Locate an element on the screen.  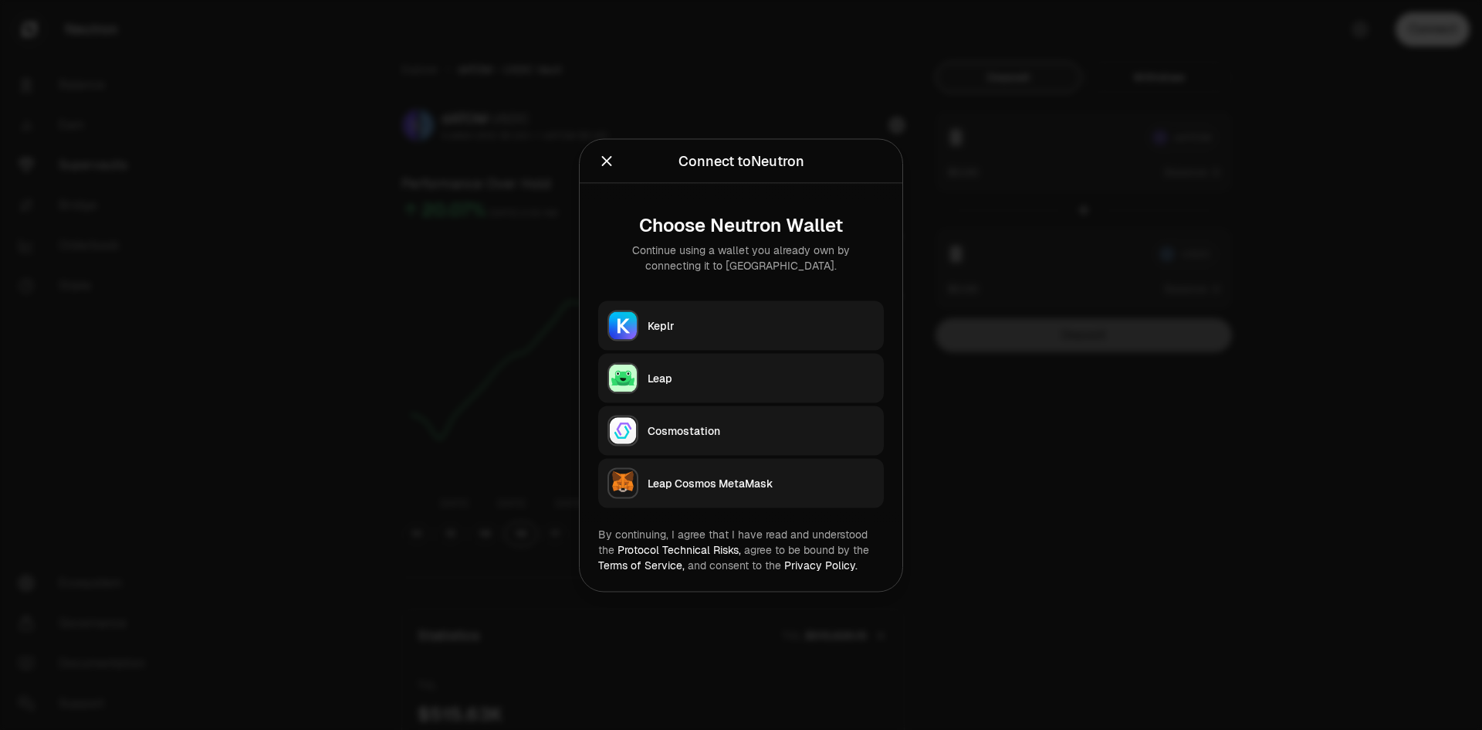
div: Leap Cosmos MetaMask is located at coordinates (761, 483).